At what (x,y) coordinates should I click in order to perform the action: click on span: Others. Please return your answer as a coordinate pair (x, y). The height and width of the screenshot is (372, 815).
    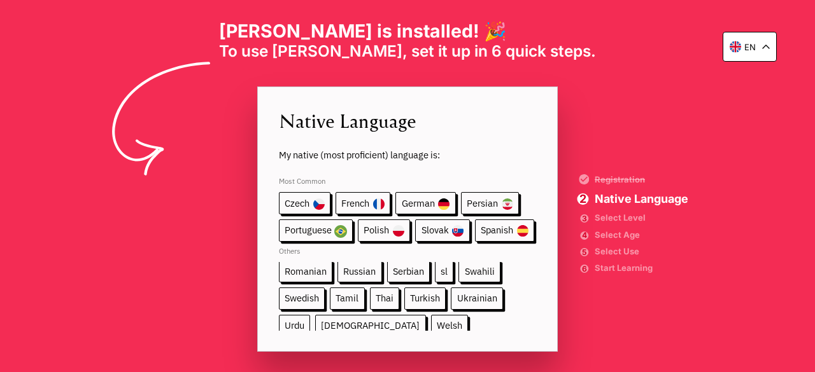
    Looking at the image, I should click on (408, 252).